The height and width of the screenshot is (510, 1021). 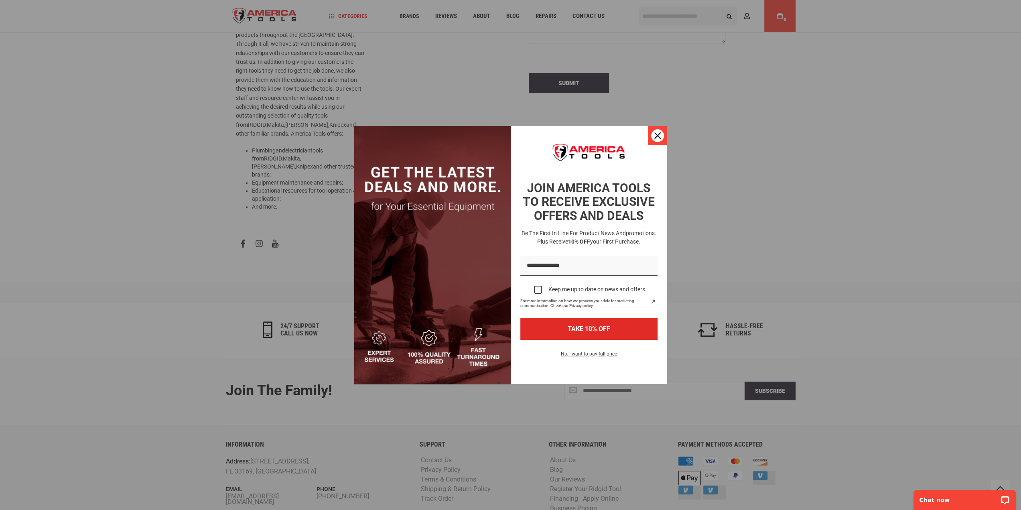 I want to click on span: For more information on how we process your data for marketing communication. Check our Privacy p..., so click(x=584, y=303).